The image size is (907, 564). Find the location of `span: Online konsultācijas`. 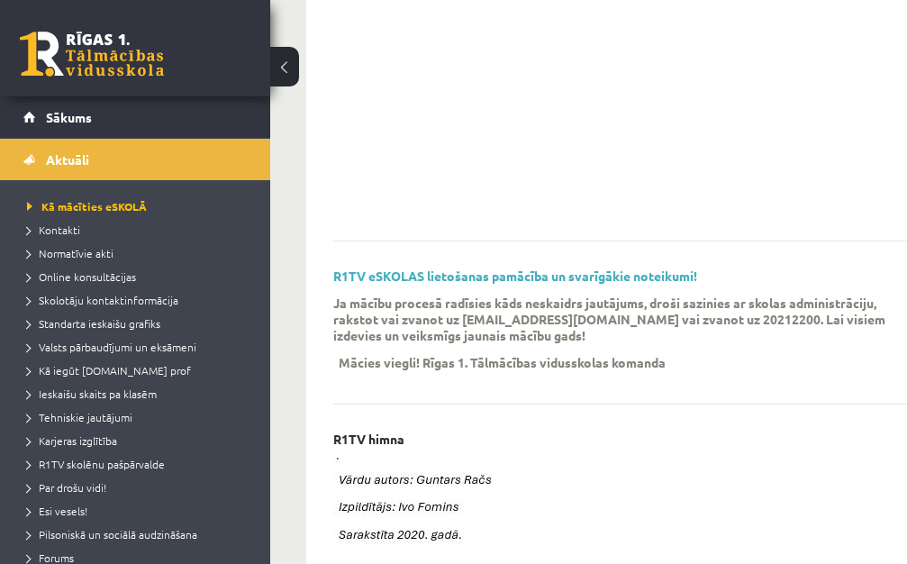

span: Online konsultācijas is located at coordinates (81, 277).